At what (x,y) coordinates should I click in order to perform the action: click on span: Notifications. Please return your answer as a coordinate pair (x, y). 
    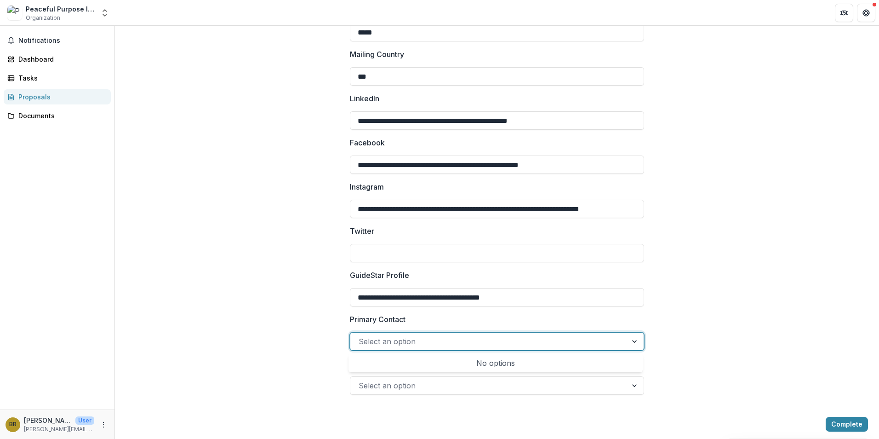
    Looking at the image, I should click on (63, 40).